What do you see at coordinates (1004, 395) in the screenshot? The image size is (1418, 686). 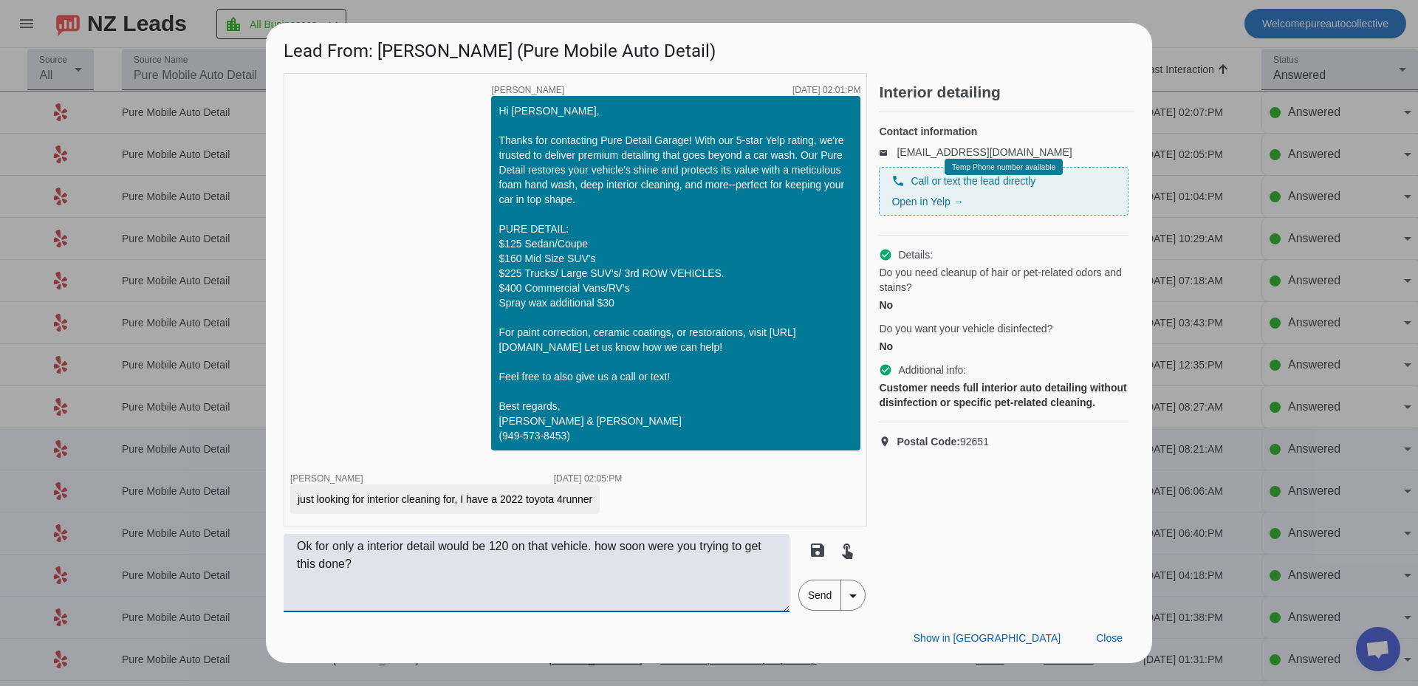 I see `div: Customer needs full interior auto detailing without disinfection or specific pet-related cleaning.` at bounding box center [1004, 395].